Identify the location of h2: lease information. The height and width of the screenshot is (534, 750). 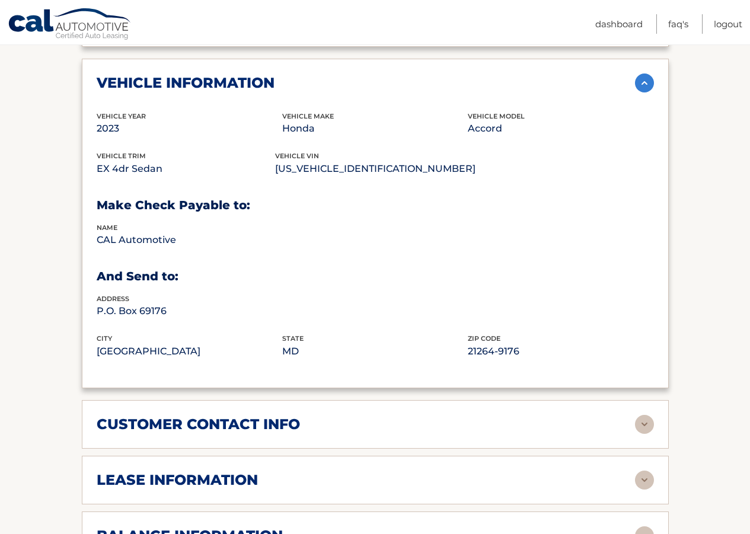
(177, 480).